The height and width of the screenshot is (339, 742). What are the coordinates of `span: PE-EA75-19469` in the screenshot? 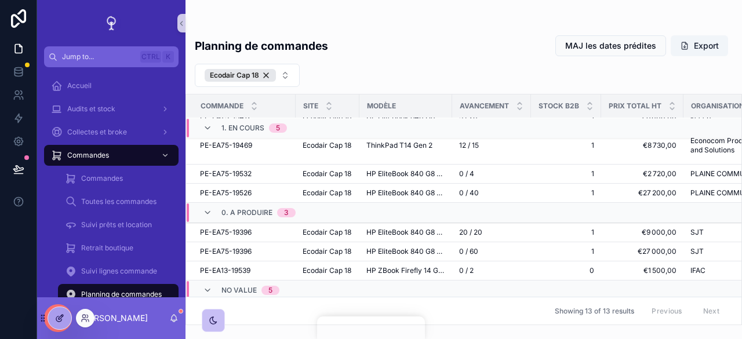 It's located at (226, 145).